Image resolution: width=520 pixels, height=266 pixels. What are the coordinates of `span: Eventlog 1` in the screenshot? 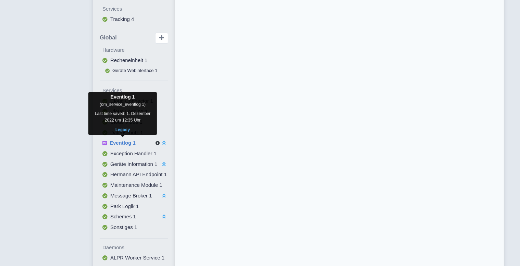 It's located at (123, 143).